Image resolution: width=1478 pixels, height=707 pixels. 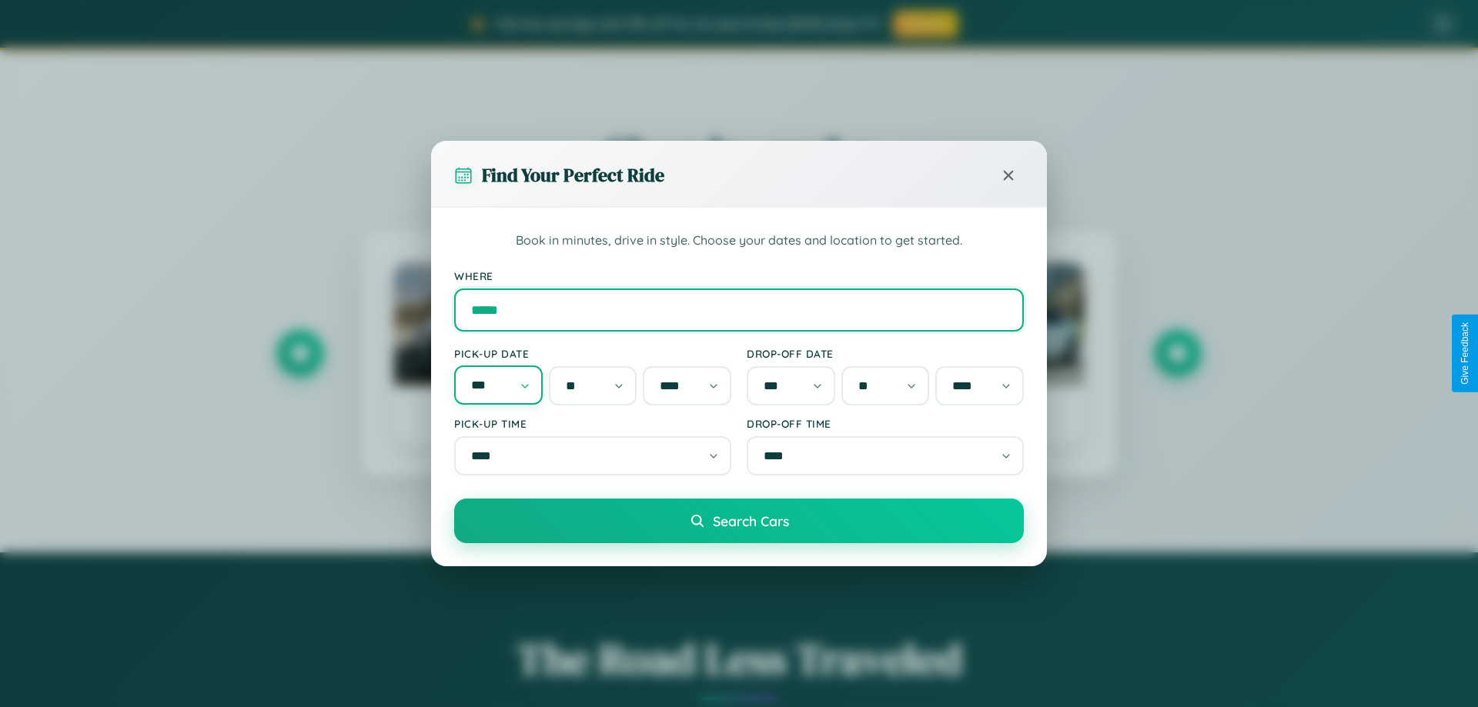 I want to click on span: Search Cars, so click(x=750, y=521).